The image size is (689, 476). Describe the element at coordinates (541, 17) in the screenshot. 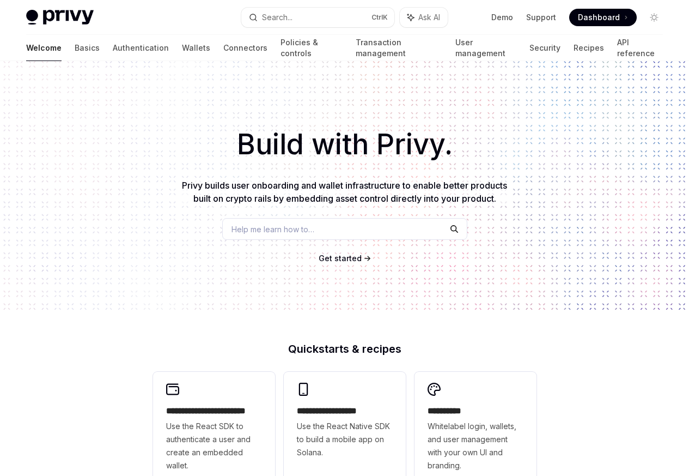

I see `a: Support` at that location.